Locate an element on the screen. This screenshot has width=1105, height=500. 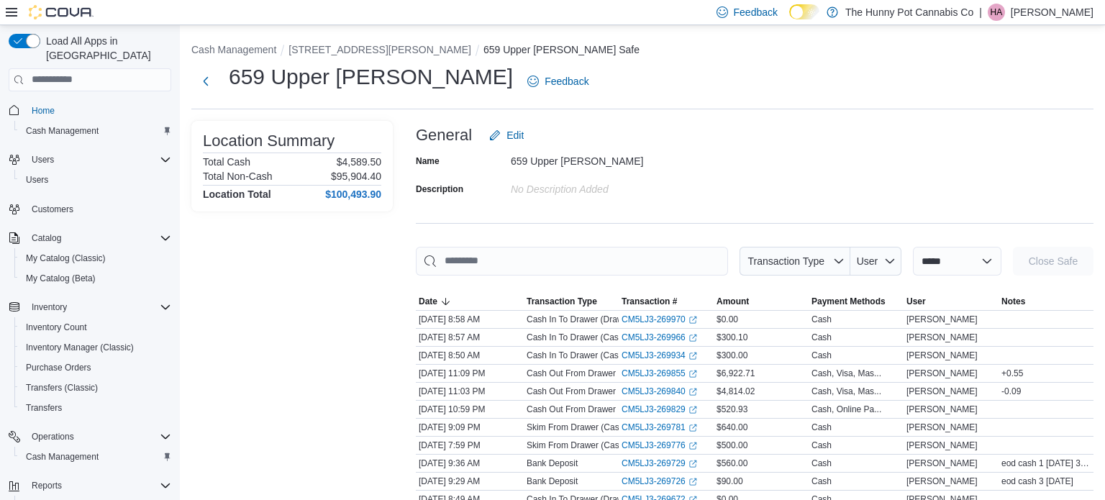
span: Notes is located at coordinates (1013, 301).